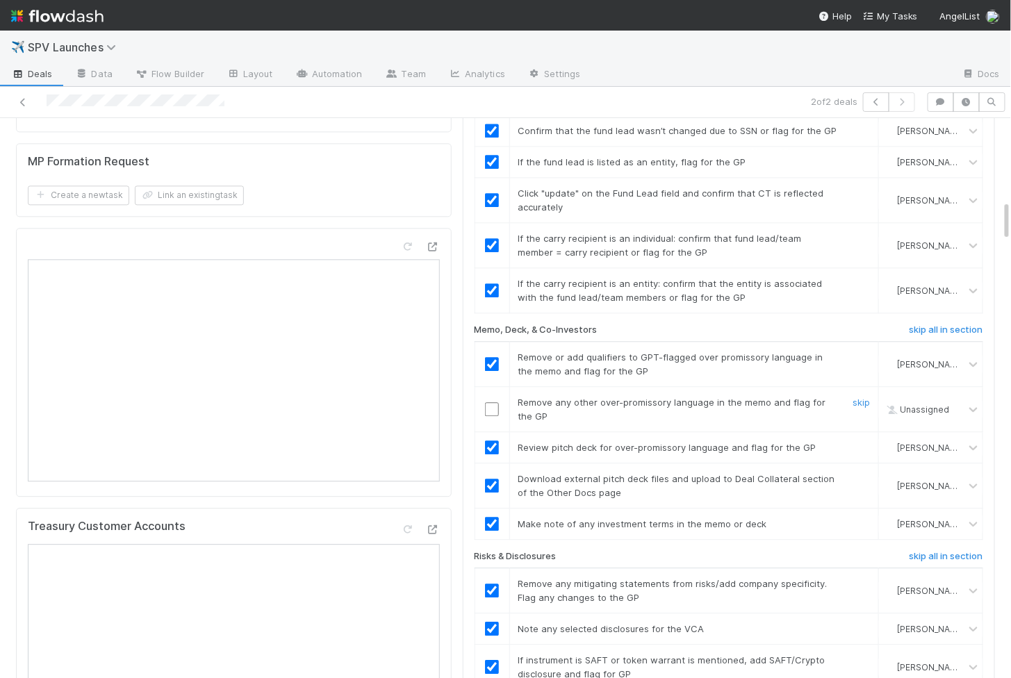 The image size is (1011, 678). I want to click on a: Settings, so click(554, 75).